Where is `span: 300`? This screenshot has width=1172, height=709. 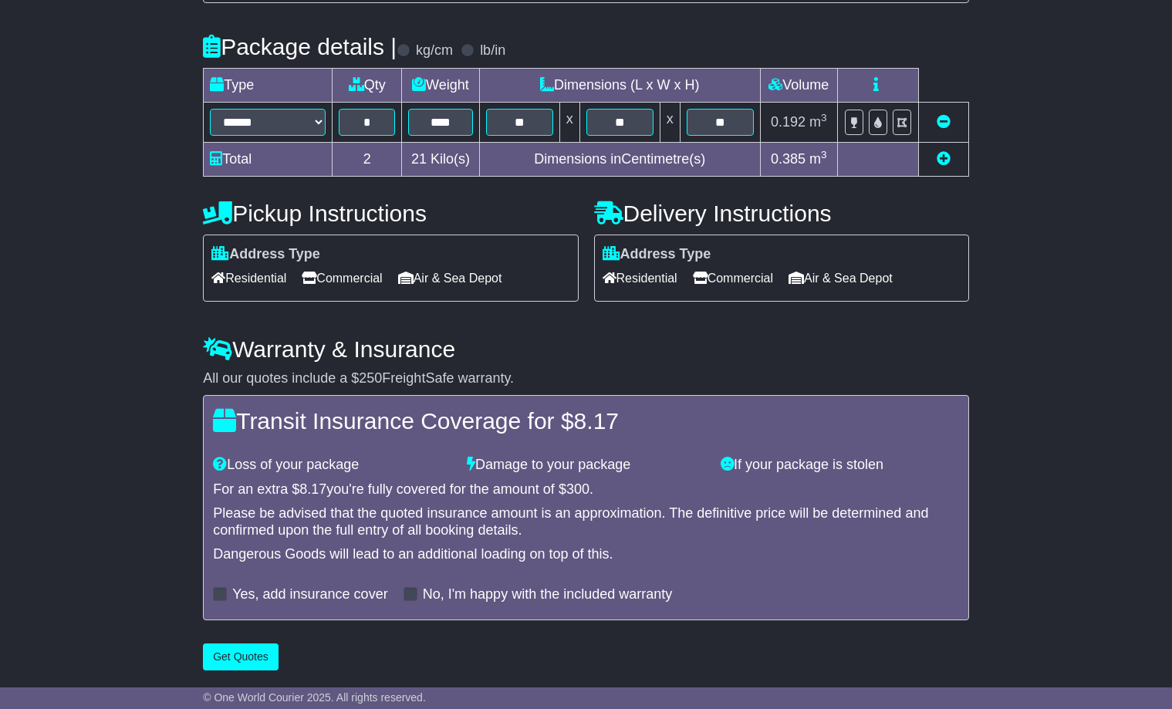 span: 300 is located at coordinates (578, 489).